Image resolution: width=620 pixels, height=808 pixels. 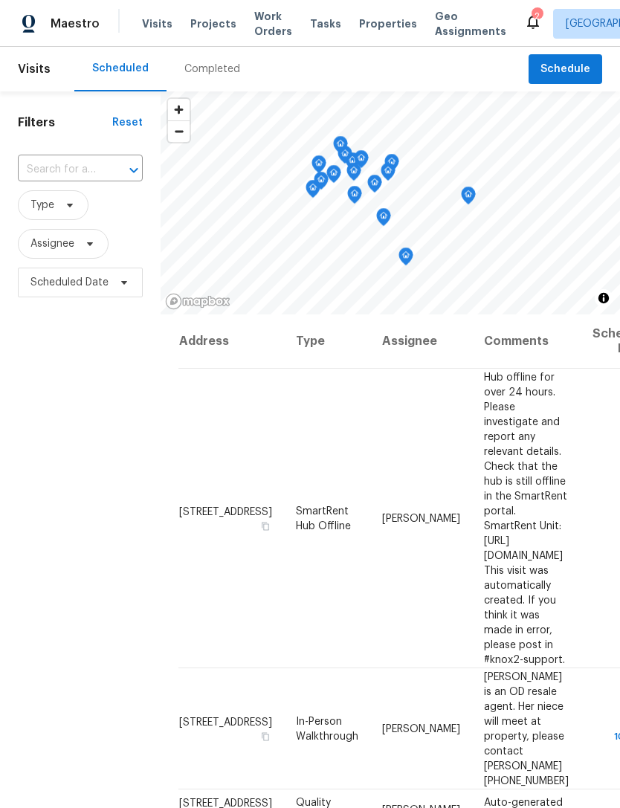 I want to click on div: Completed, so click(x=212, y=69).